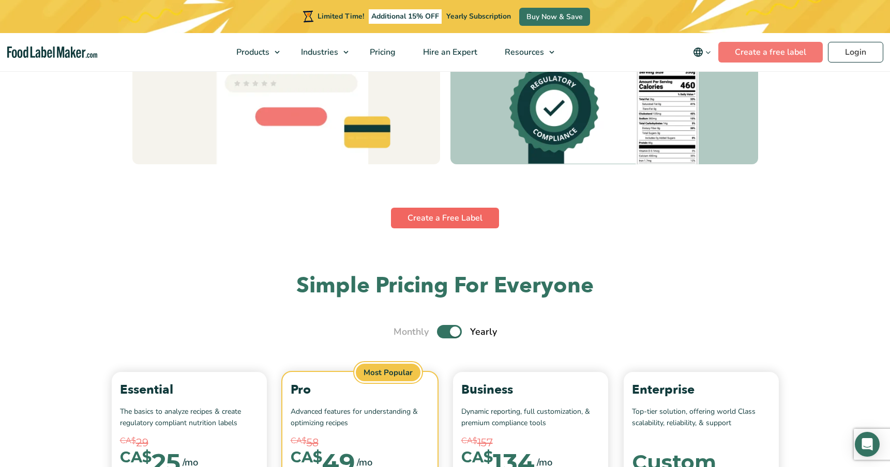 Image resolution: width=890 pixels, height=467 pixels. I want to click on a: Resources, so click(525, 52).